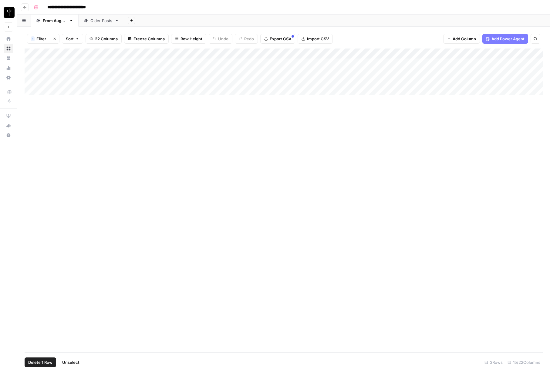 This screenshot has width=550, height=372. Describe the element at coordinates (41, 39) in the screenshot. I see `span: Filter` at that location.